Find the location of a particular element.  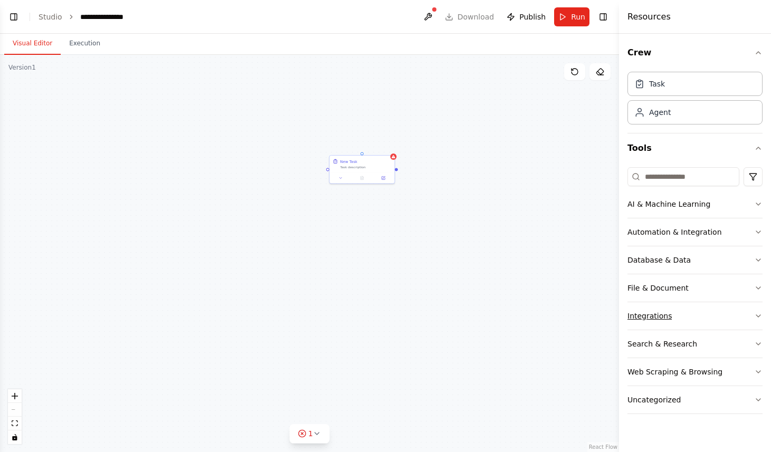

div: Version 1 is located at coordinates (22, 68).